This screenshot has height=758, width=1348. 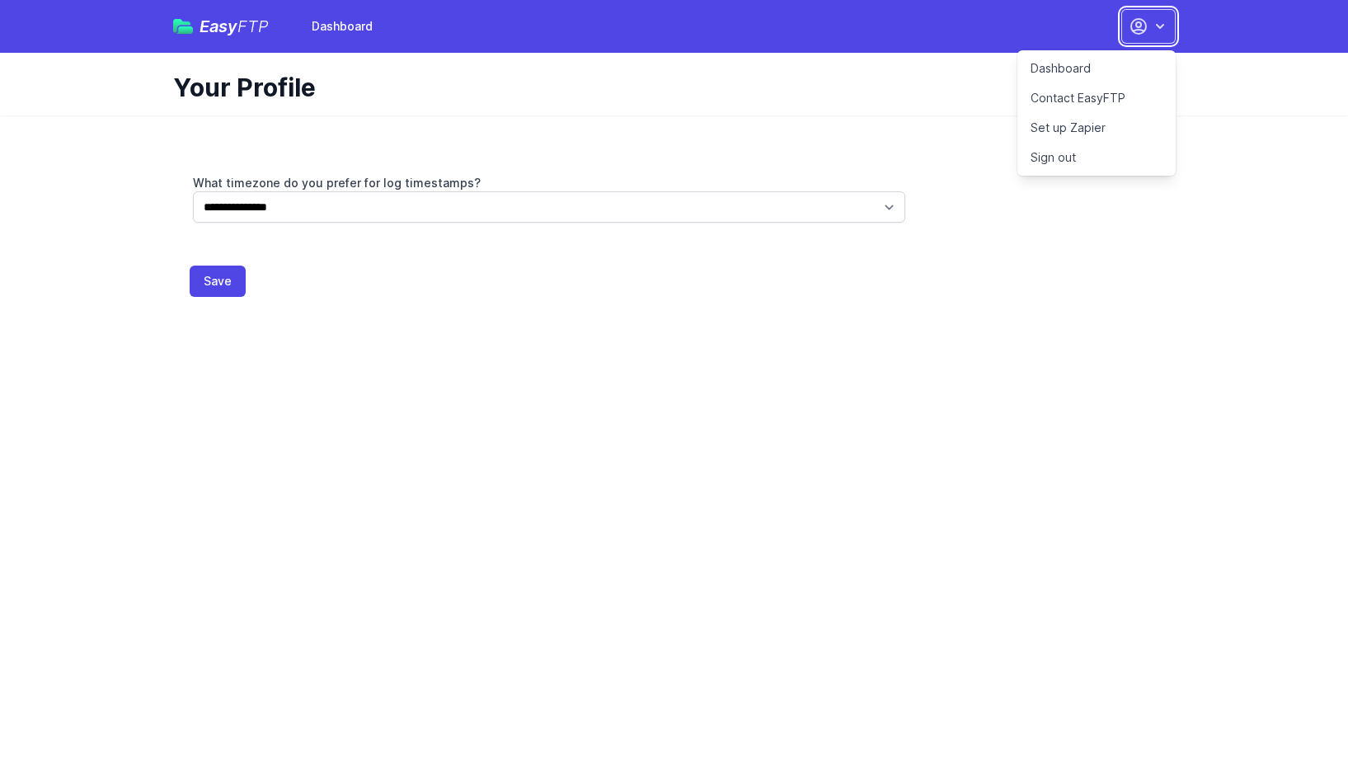 I want to click on a: Contact EasyFTP, so click(x=1096, y=98).